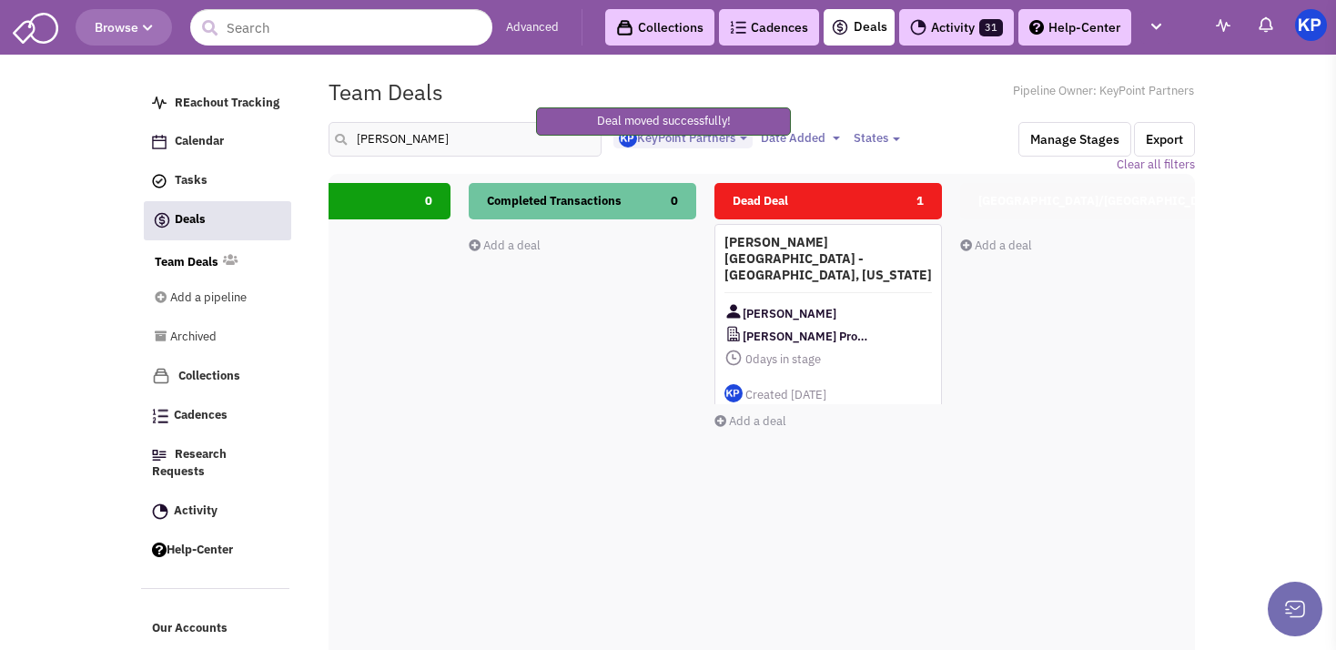 The image size is (1336, 650). I want to click on img: Gp5tB00MpEGTGSMiAkF79g.png, so click(628, 138).